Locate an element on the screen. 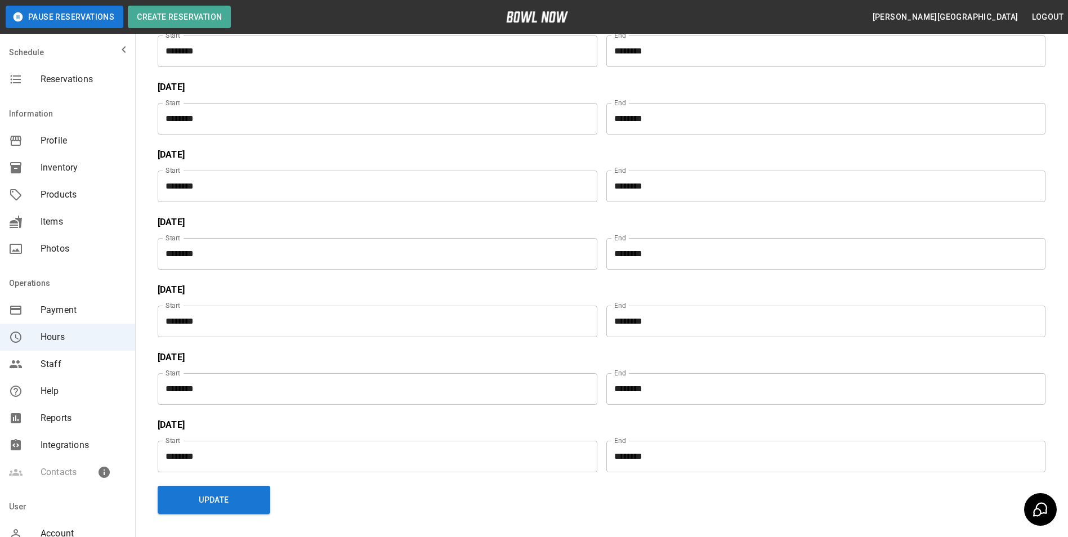 The height and width of the screenshot is (537, 1068). span: Products is located at coordinates (83, 195).